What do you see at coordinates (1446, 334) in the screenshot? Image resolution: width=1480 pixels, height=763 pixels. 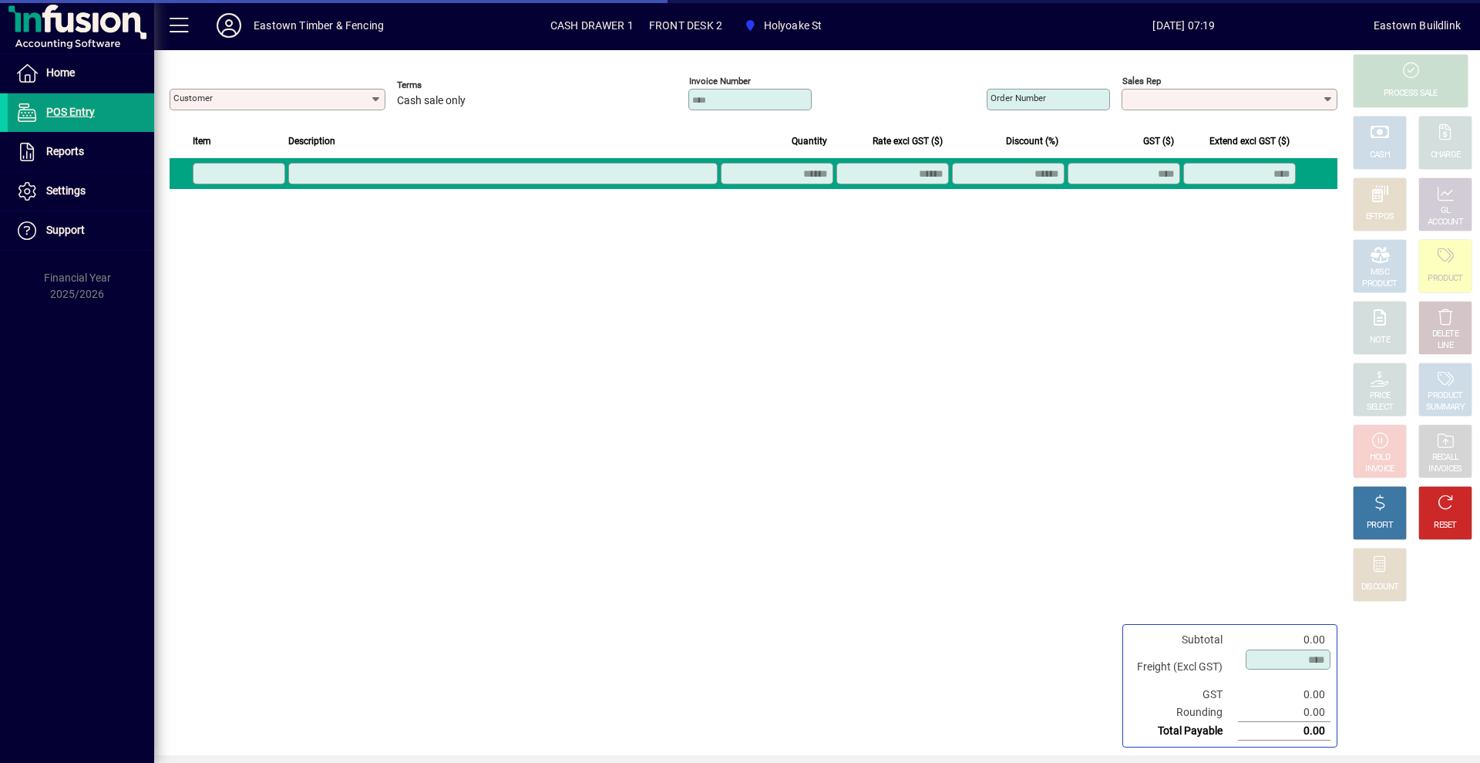 I see `div: DELETE` at bounding box center [1446, 334].